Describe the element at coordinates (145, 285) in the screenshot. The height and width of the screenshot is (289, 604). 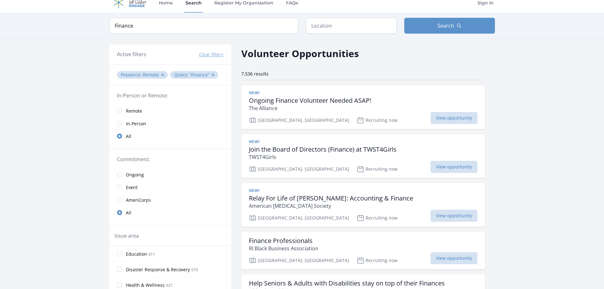
I see `span: Health & Wellness` at that location.